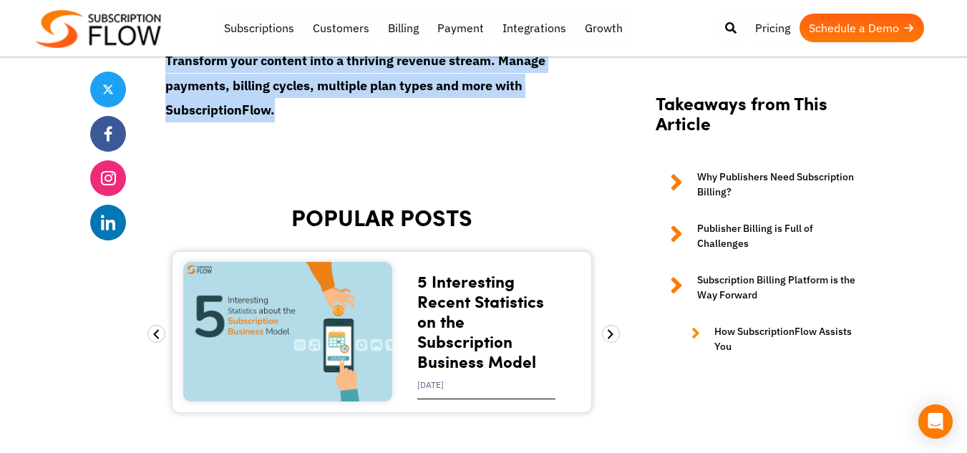 Image resolution: width=967 pixels, height=453 pixels. I want to click on a: Payment, so click(460, 28).